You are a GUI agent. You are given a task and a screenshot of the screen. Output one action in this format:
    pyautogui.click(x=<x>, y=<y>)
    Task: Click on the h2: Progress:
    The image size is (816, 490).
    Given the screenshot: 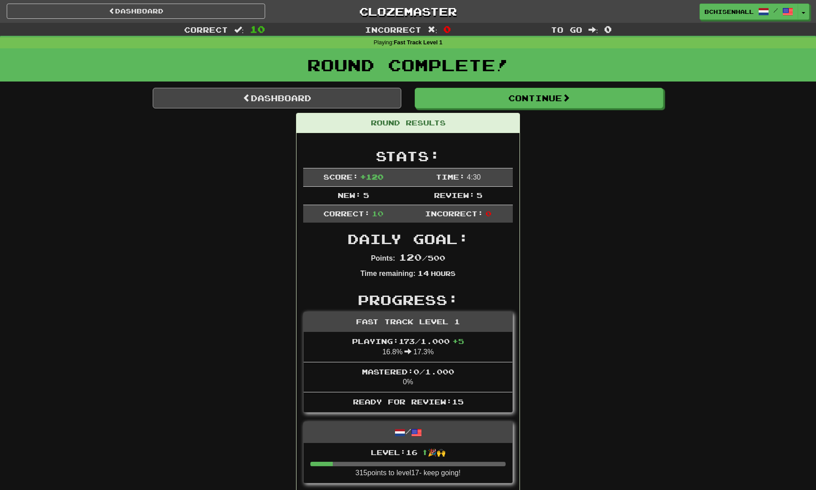 What is the action you would take?
    pyautogui.click(x=408, y=300)
    